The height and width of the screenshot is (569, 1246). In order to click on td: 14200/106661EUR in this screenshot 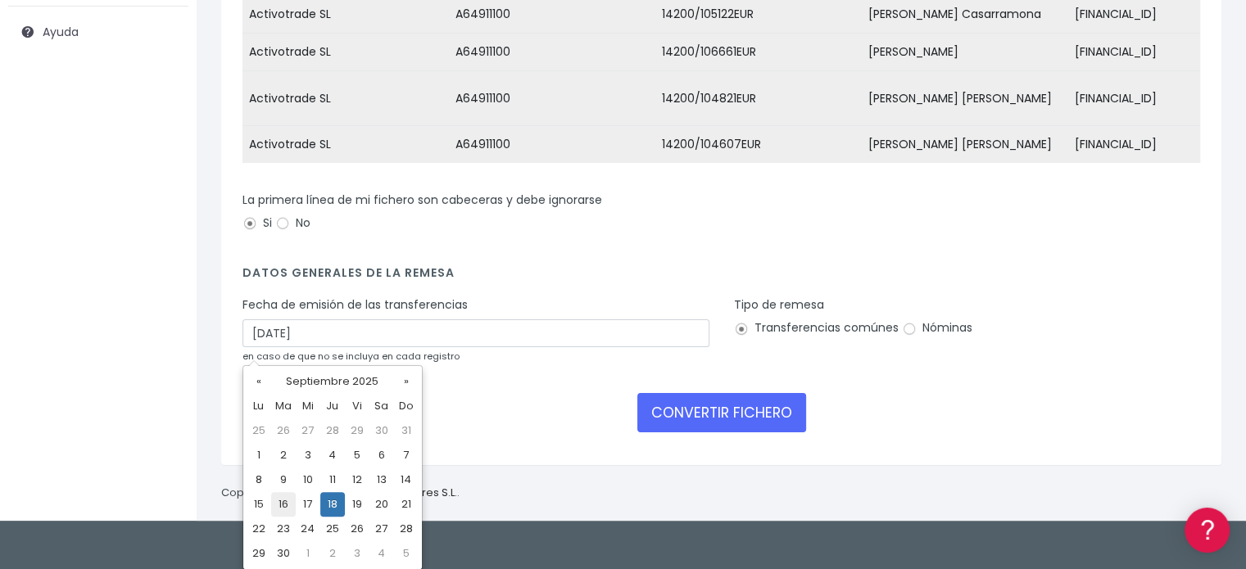, I will do `click(759, 52)`.